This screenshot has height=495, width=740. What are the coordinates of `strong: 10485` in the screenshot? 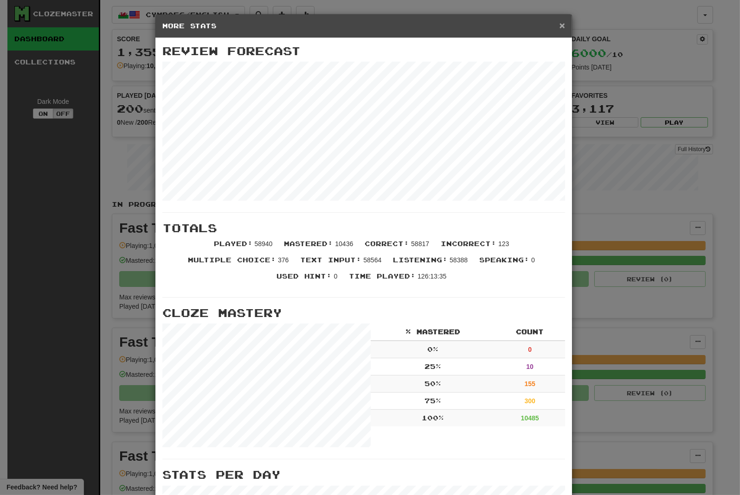 It's located at (530, 418).